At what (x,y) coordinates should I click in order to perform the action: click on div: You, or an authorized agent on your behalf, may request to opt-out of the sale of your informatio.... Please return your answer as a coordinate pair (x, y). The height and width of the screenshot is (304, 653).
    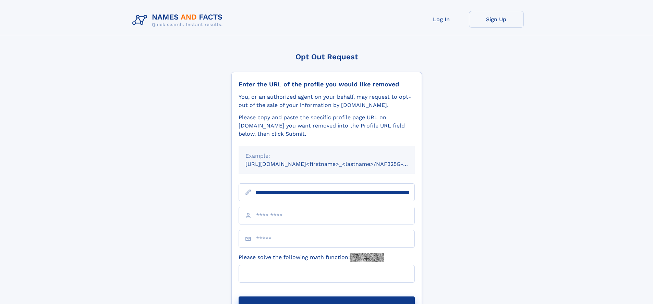
    Looking at the image, I should click on (327, 101).